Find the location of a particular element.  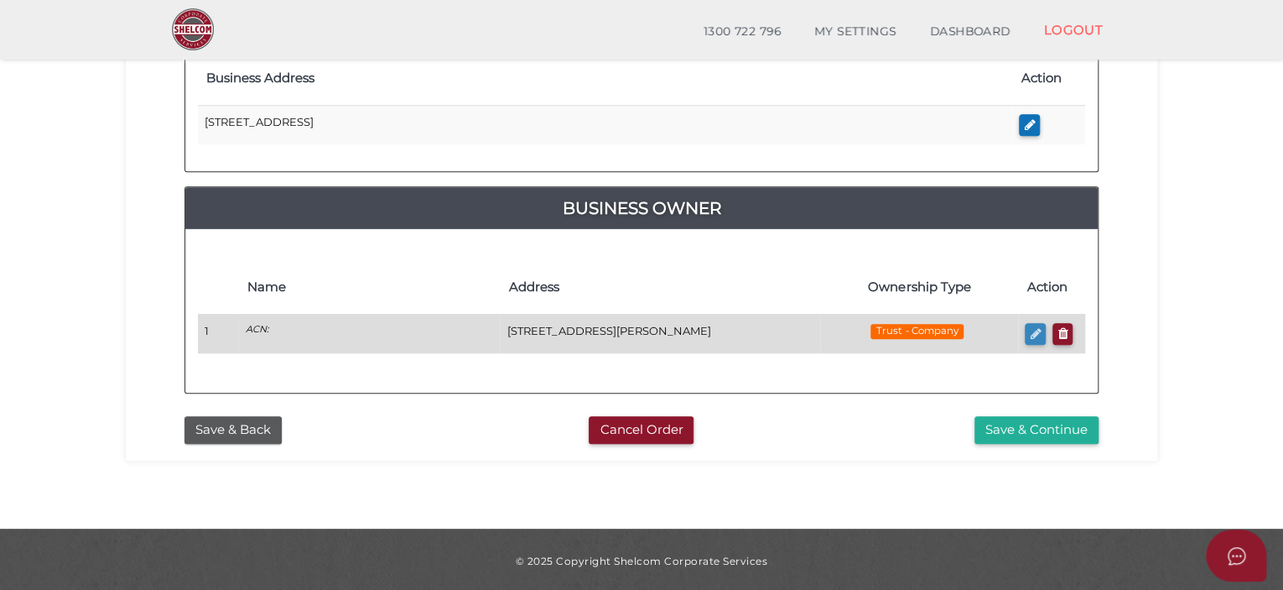

div: © 2025 Copyright Shelcom Corporate Services is located at coordinates (642, 560).